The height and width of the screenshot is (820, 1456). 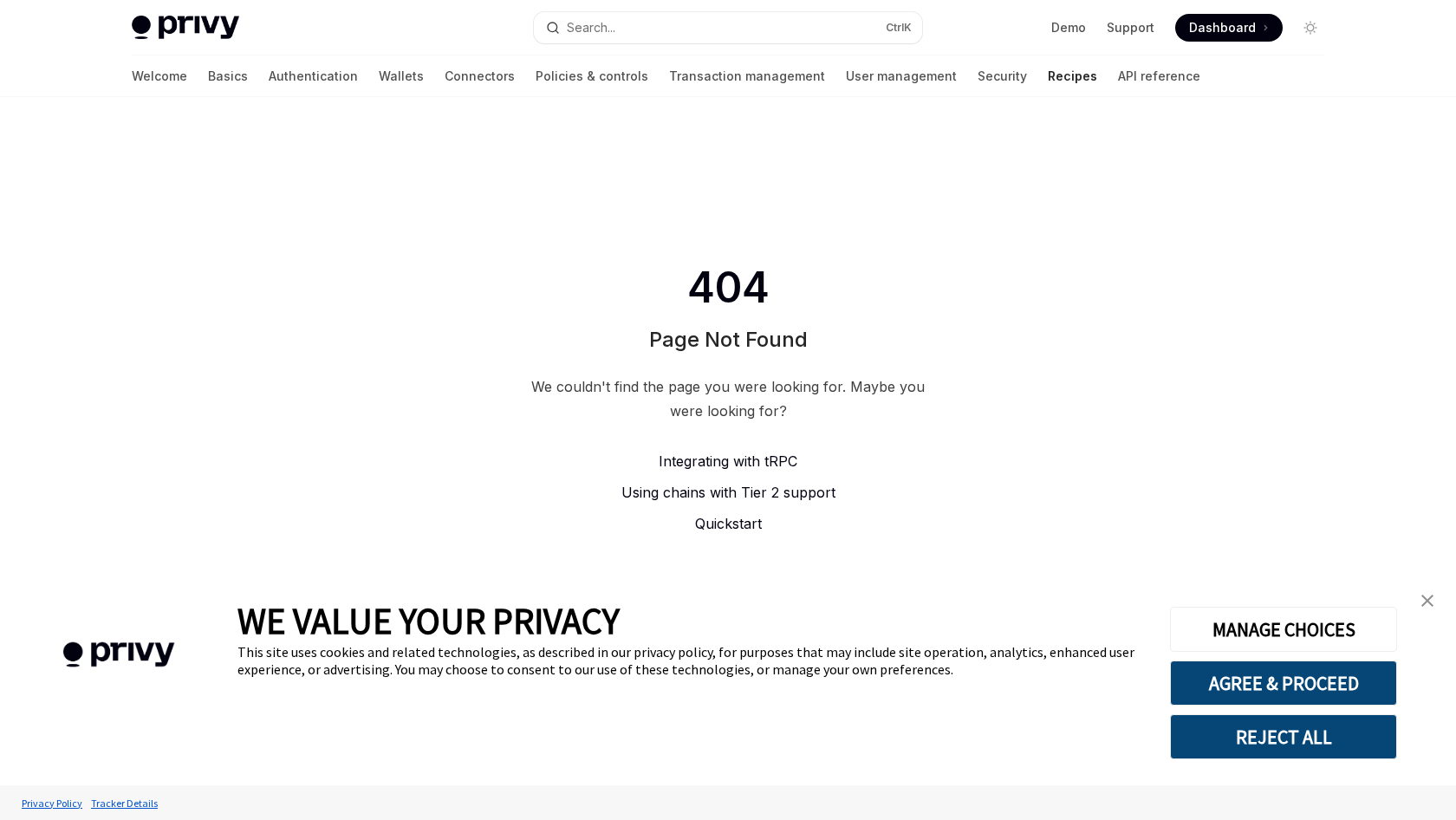 What do you see at coordinates (1073, 76) in the screenshot?
I see `a: Recipes` at bounding box center [1073, 76].